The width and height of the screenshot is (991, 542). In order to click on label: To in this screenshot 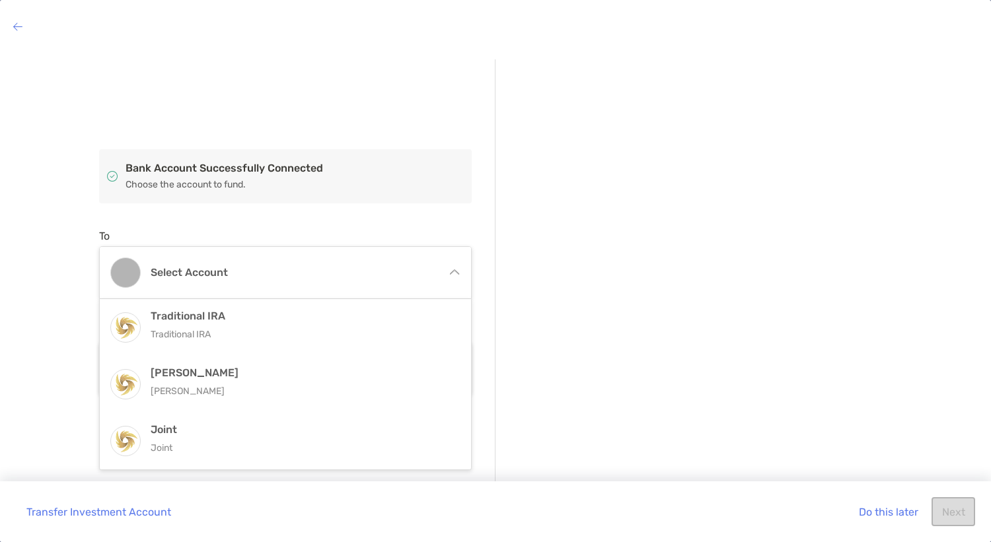, I will do `click(104, 236)`.